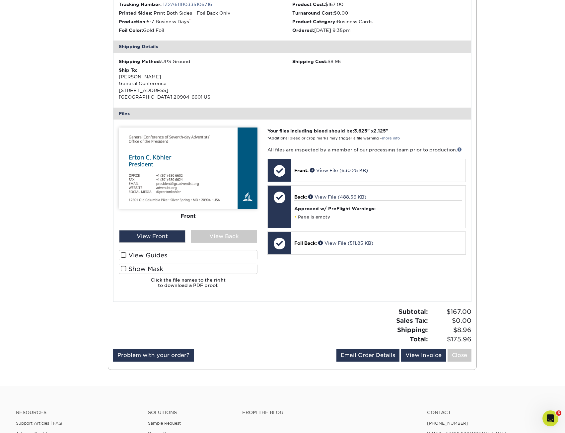 The width and height of the screenshot is (565, 433). I want to click on div: UPS Ground, so click(206, 61).